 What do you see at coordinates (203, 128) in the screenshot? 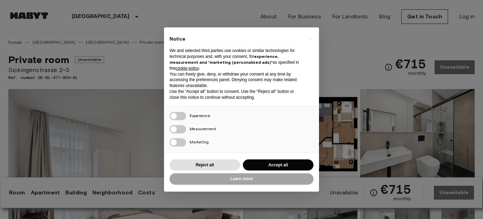
I see `span: Measurement` at bounding box center [203, 128].